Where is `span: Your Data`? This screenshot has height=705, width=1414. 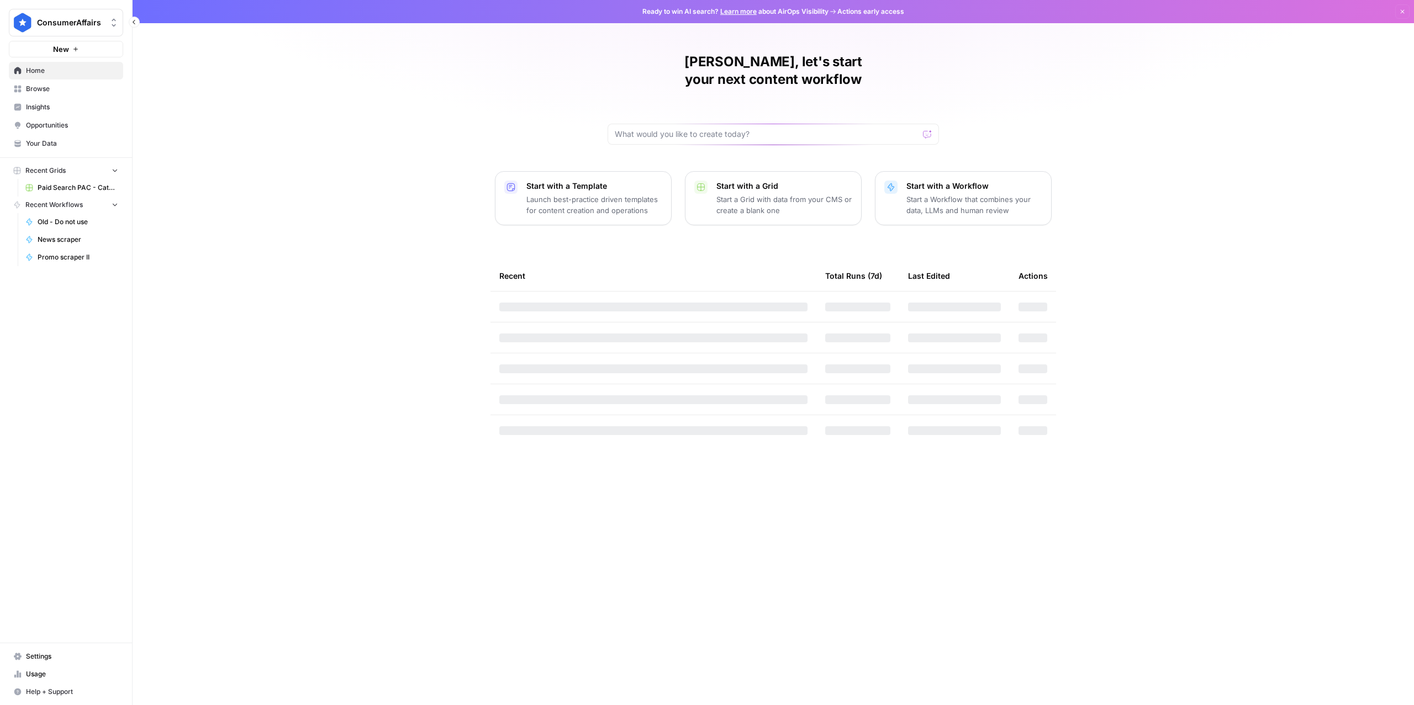
span: Your Data is located at coordinates (72, 144).